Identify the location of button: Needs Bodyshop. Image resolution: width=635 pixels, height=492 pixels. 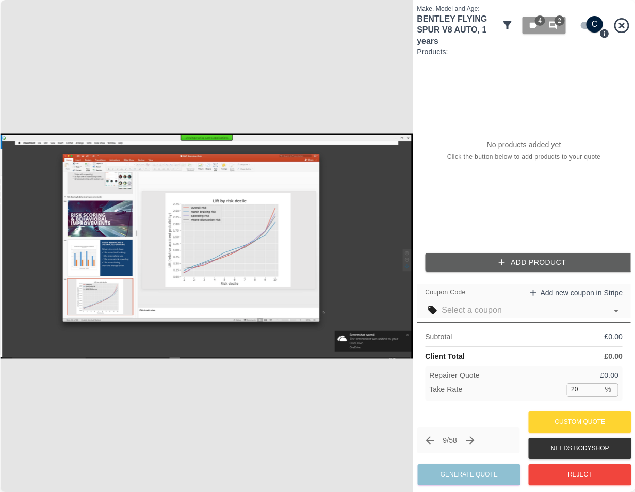
(580, 448).